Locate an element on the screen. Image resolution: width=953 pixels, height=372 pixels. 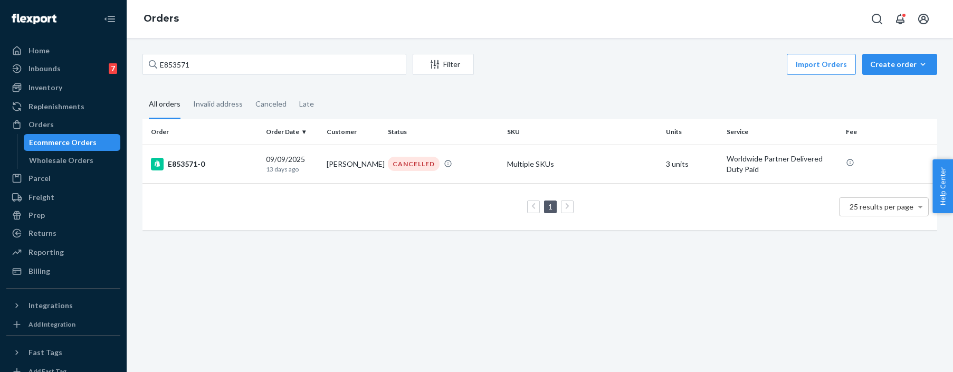
button: Import Orders is located at coordinates (822, 64).